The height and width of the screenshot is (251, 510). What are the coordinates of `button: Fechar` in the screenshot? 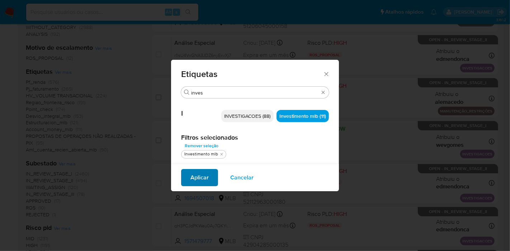 It's located at (326, 74).